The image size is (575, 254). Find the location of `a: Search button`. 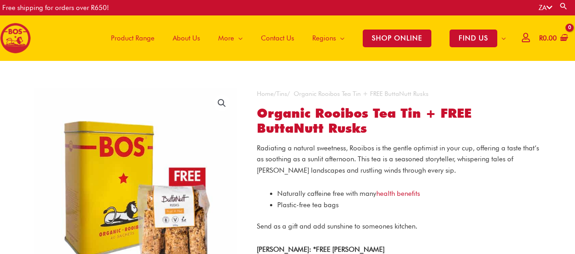

a: Search button is located at coordinates (564, 6).